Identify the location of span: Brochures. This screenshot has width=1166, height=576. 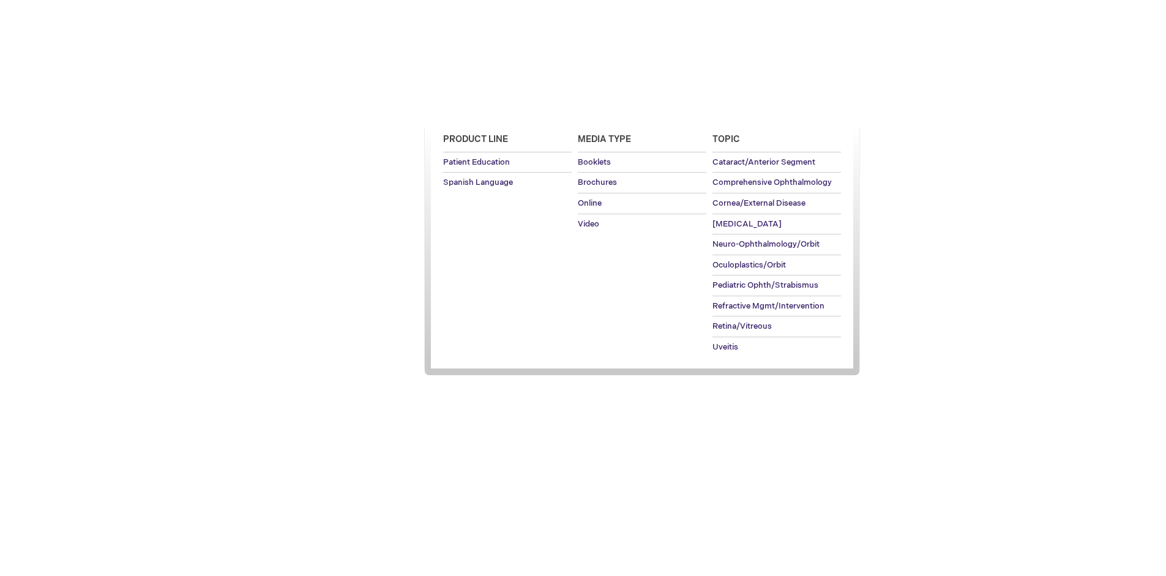
(598, 182).